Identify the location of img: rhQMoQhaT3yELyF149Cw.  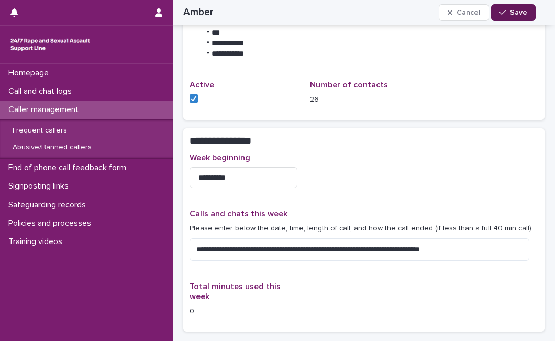
(50, 44).